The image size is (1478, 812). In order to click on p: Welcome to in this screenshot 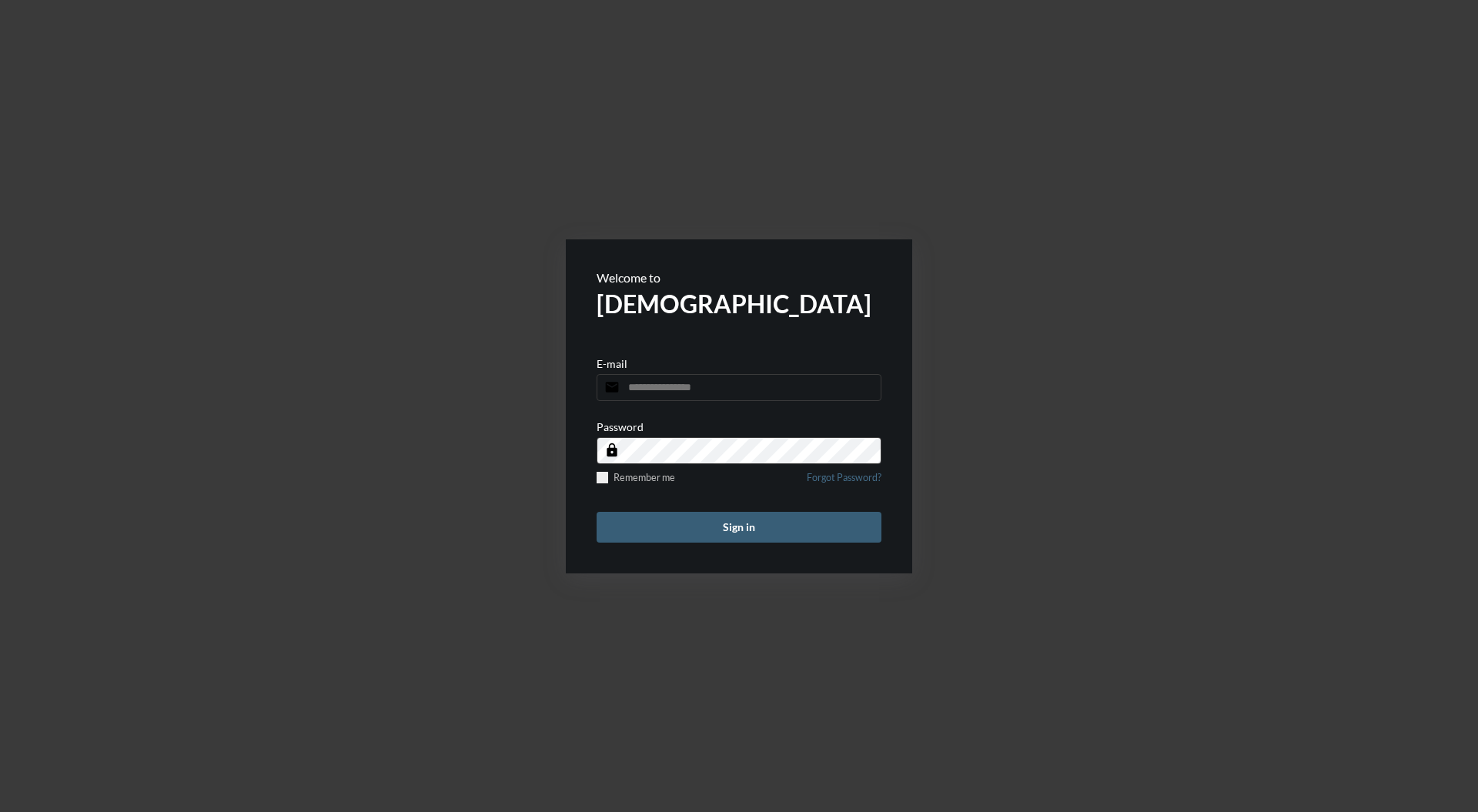, I will do `click(739, 277)`.